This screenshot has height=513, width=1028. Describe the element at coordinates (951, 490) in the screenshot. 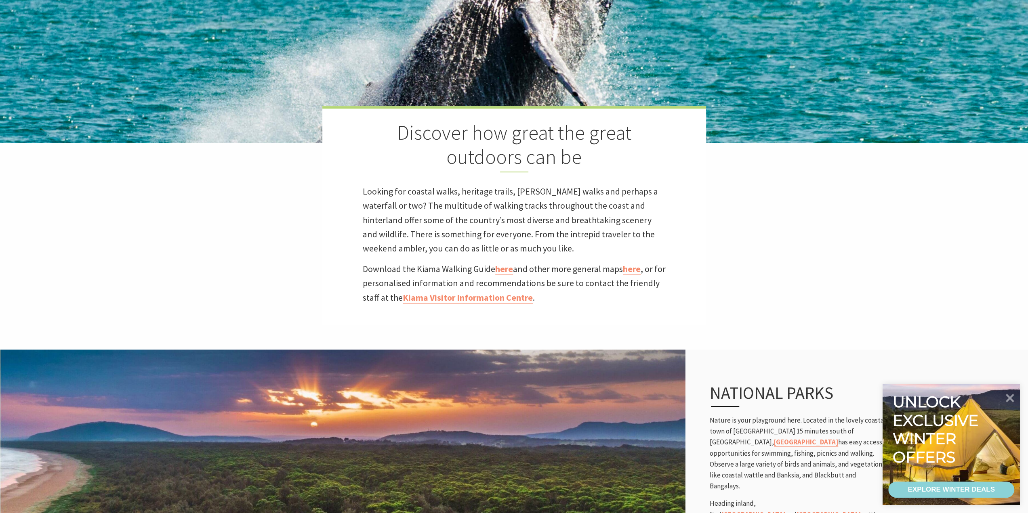

I see `a: EXPLORE WINTER DEALS` at that location.